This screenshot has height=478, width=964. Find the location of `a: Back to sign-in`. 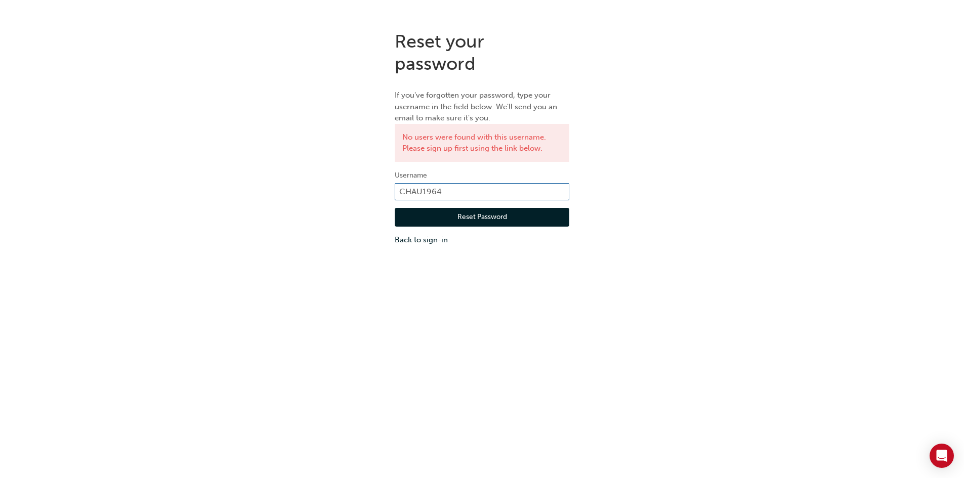

a: Back to sign-in is located at coordinates (482, 240).